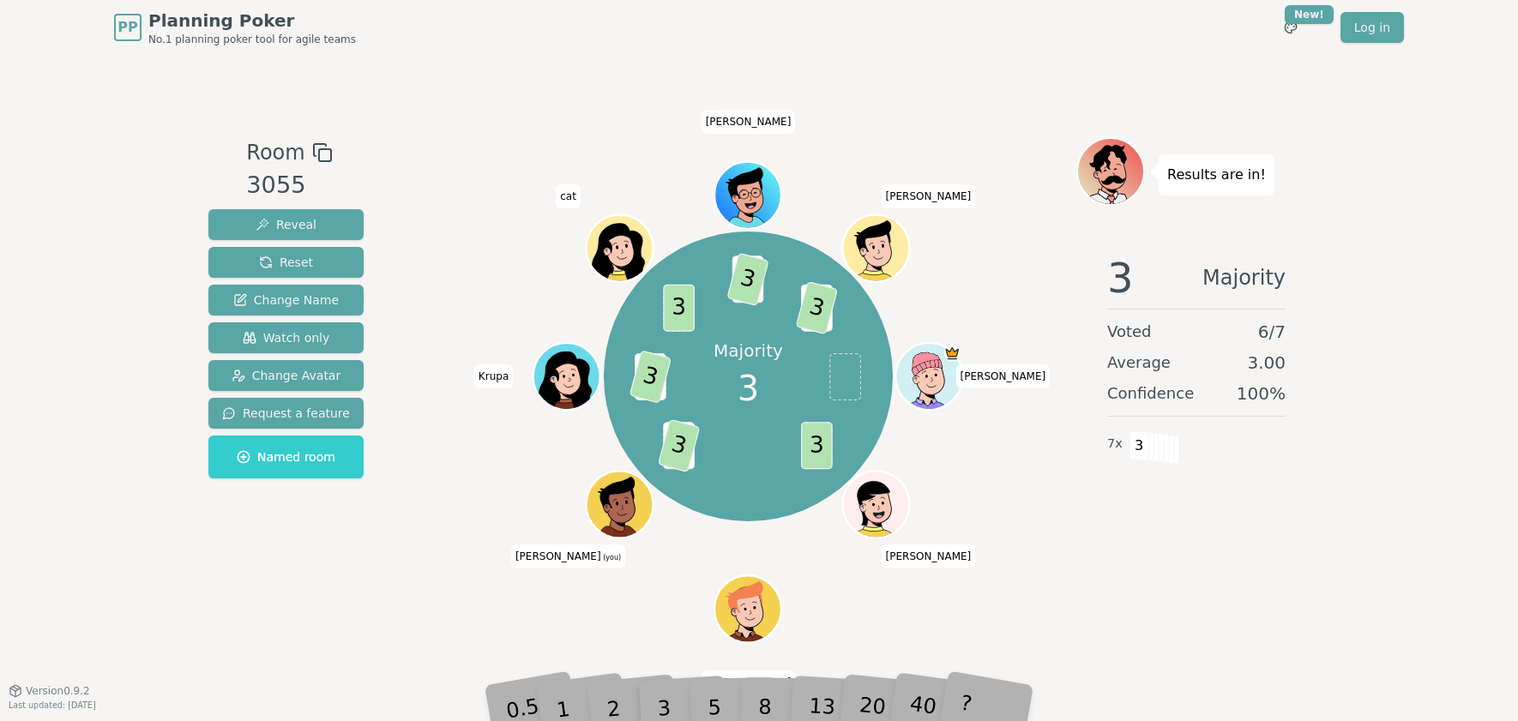 This screenshot has height=721, width=1518. What do you see at coordinates (1216, 175) in the screenshot?
I see `p: Results are in!` at bounding box center [1216, 175].